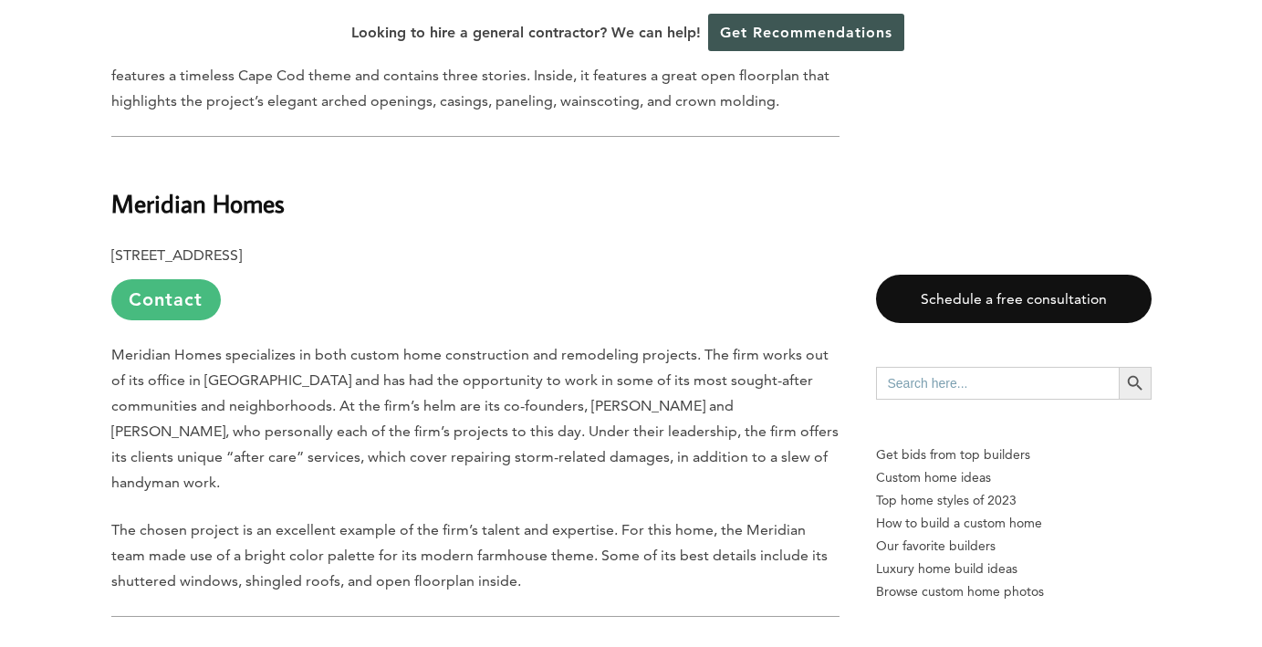  What do you see at coordinates (1013, 568) in the screenshot?
I see `p: Luxury home build ideas` at bounding box center [1013, 568].